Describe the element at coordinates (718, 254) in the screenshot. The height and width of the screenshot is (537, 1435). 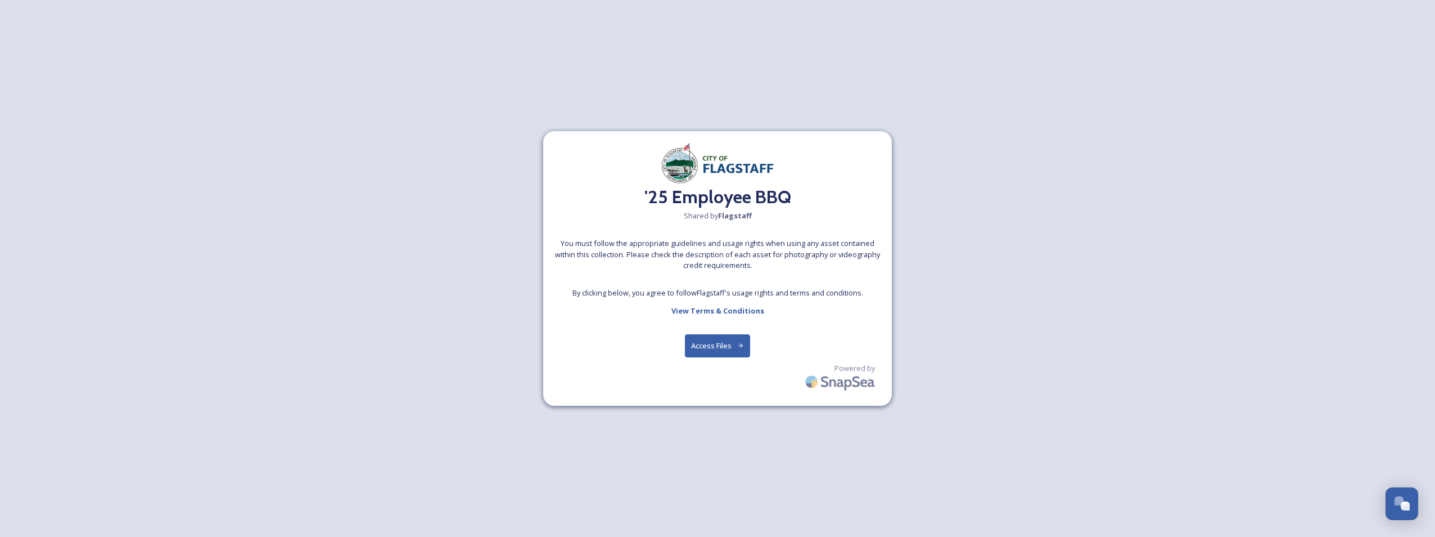
I see `span: You must follow the appropriate guidelines and usage rights when using any asset contained within...` at that location.